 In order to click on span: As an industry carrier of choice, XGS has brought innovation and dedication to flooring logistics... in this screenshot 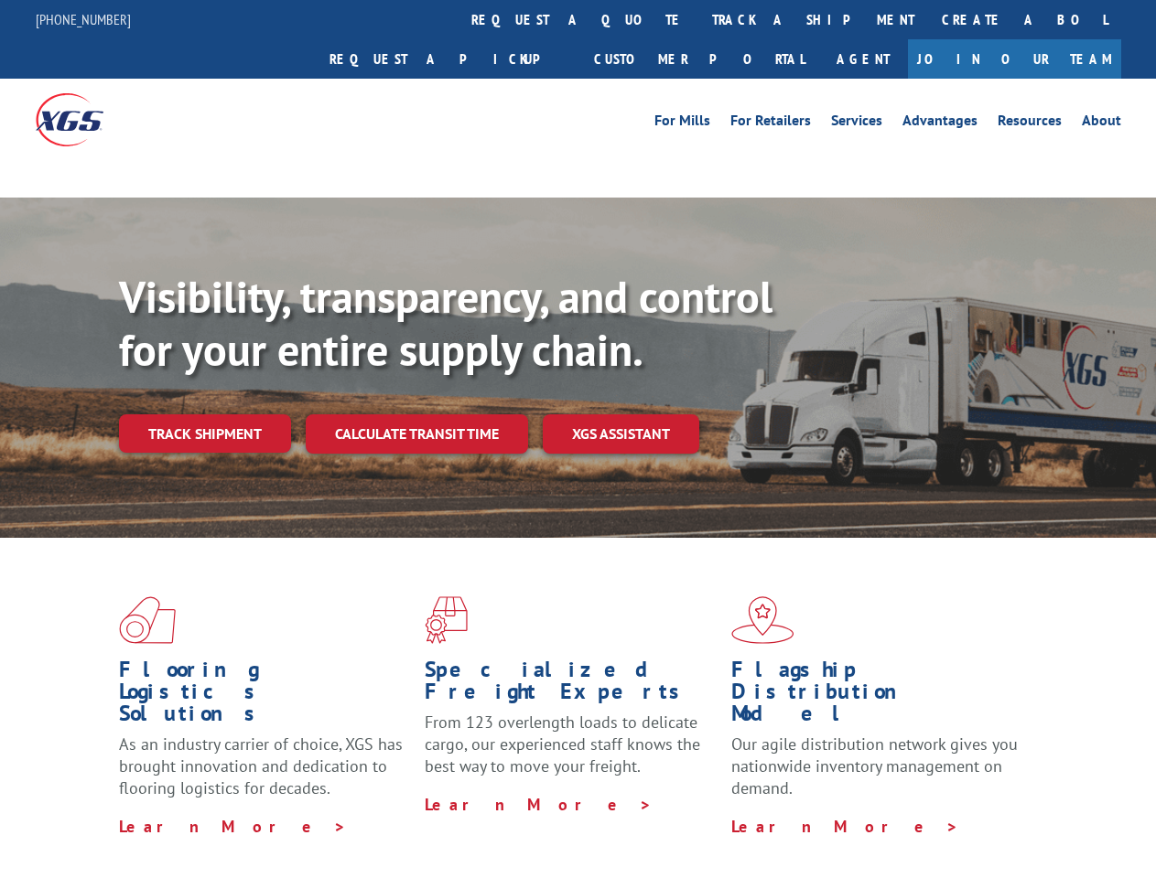, I will do `click(261, 766)`.